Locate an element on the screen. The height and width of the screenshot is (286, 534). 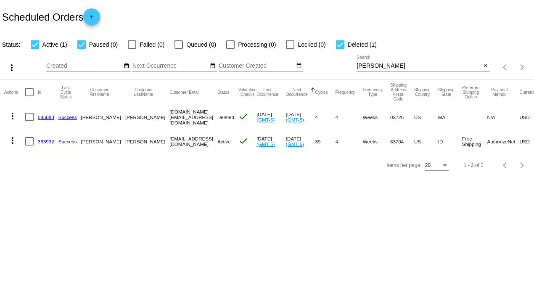
button: Change sorting for LastOccurrenceUtc is located at coordinates (268, 92).